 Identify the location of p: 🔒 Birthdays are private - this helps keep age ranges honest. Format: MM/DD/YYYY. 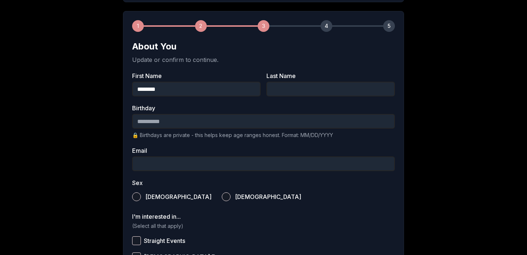
(263, 135).